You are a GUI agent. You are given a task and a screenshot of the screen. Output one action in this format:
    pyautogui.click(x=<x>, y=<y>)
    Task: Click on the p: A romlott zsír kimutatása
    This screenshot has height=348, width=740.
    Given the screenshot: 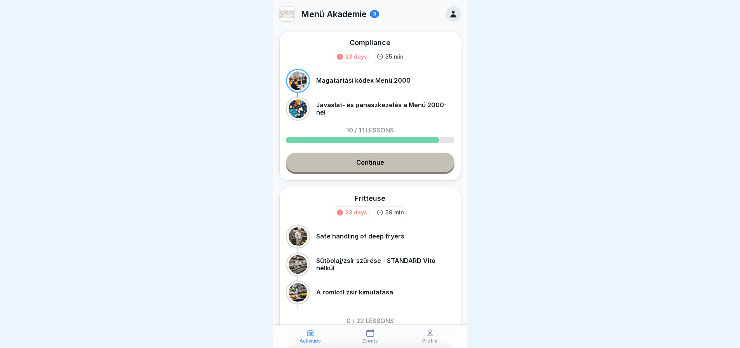 What is the action you would take?
    pyautogui.click(x=355, y=292)
    